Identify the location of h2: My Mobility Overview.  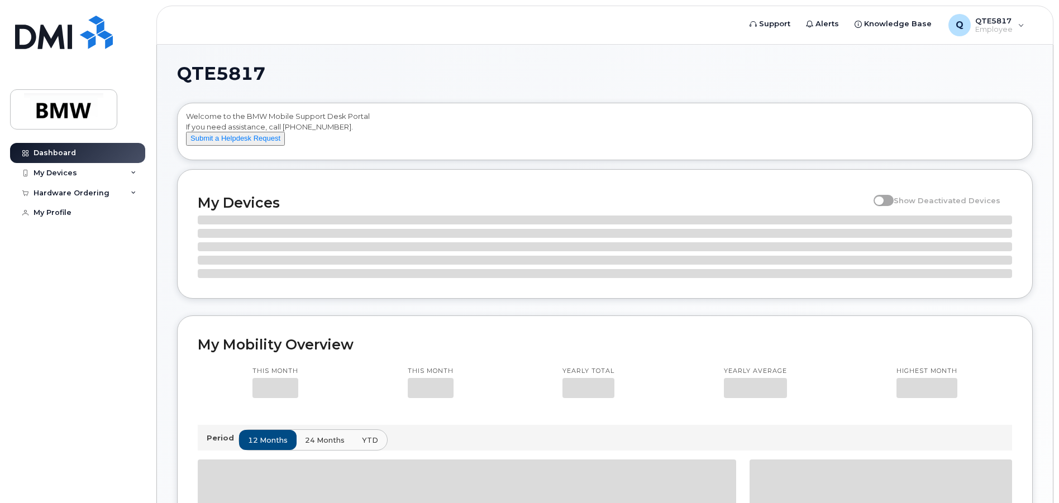
(605, 345).